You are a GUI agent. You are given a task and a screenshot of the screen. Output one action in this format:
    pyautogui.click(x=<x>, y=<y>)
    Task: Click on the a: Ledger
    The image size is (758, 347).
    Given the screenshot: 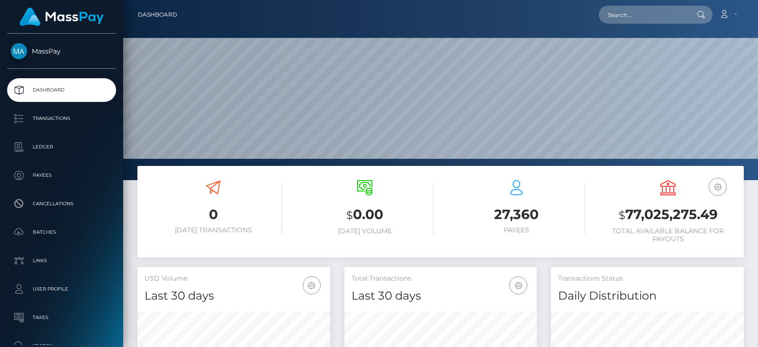 What is the action you would take?
    pyautogui.click(x=62, y=147)
    